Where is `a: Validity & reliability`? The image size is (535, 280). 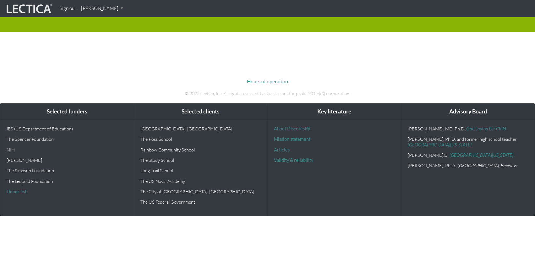
a: Validity & reliability is located at coordinates (293, 160).